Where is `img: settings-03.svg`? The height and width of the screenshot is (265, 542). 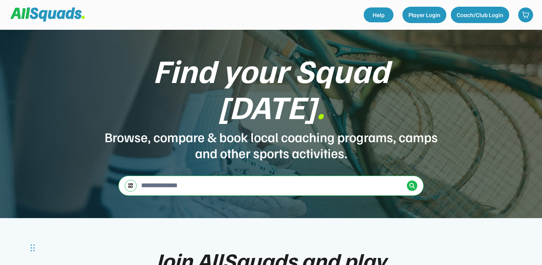
img: settings-03.svg is located at coordinates (131, 185).